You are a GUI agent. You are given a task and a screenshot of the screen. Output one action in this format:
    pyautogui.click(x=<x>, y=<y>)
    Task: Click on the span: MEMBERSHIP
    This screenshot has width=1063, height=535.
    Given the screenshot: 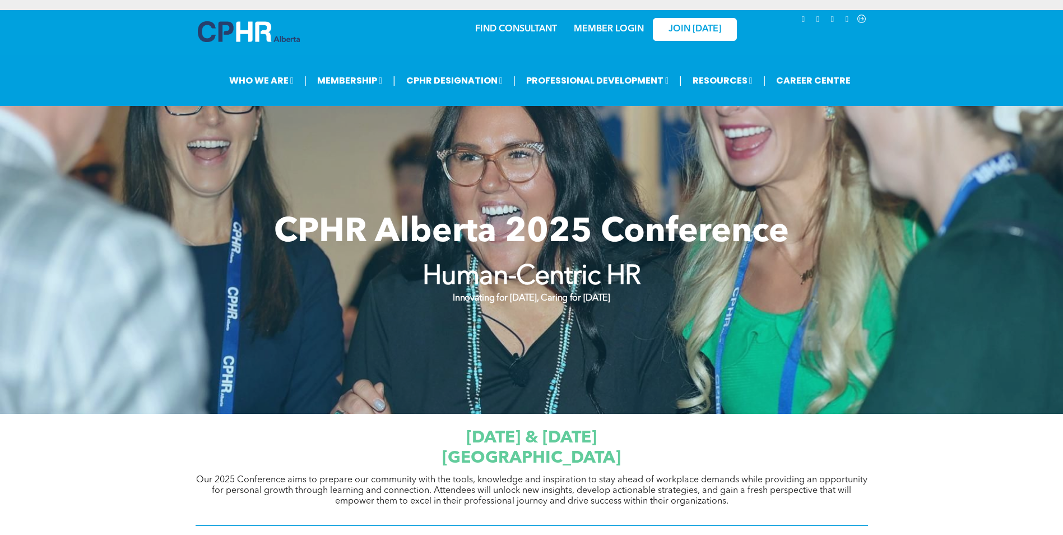 What is the action you would take?
    pyautogui.click(x=350, y=81)
    